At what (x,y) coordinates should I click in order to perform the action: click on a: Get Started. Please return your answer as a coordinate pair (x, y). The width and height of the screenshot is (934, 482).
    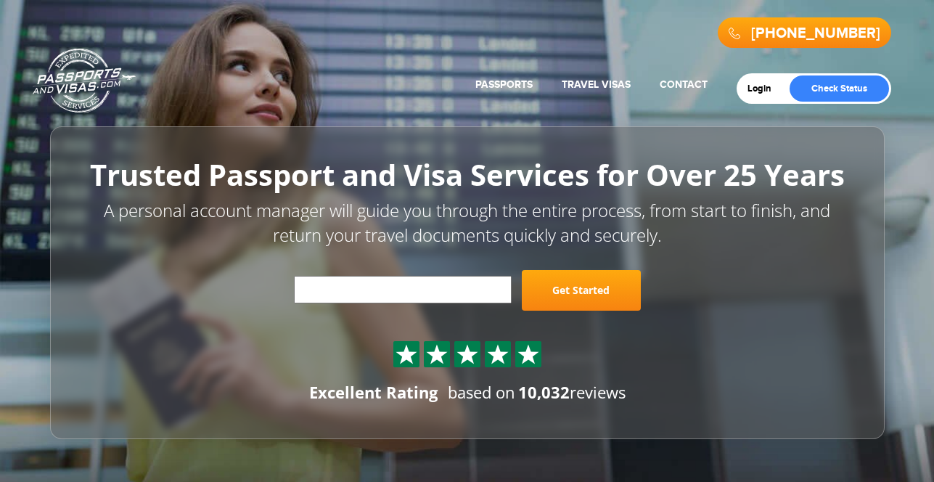
    Looking at the image, I should click on (582, 290).